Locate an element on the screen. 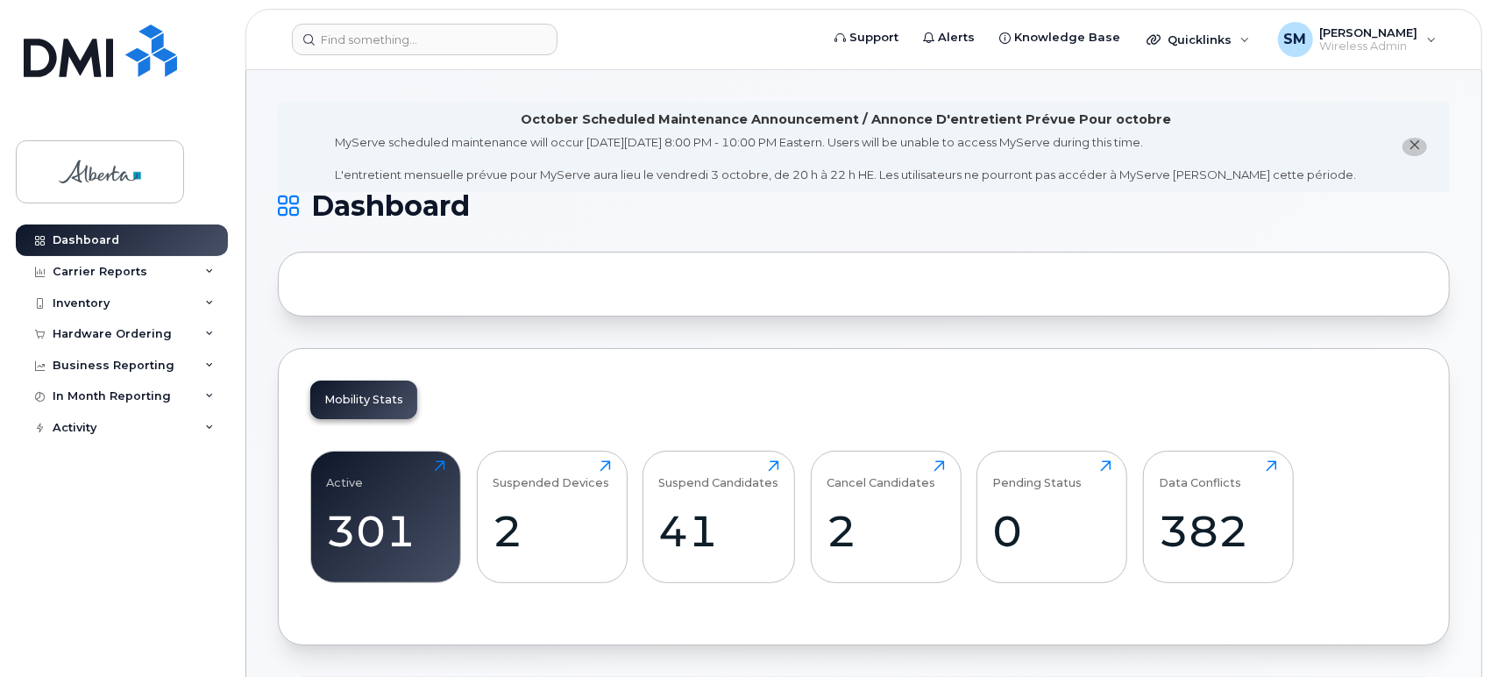  button: close notification is located at coordinates (1415, 146).